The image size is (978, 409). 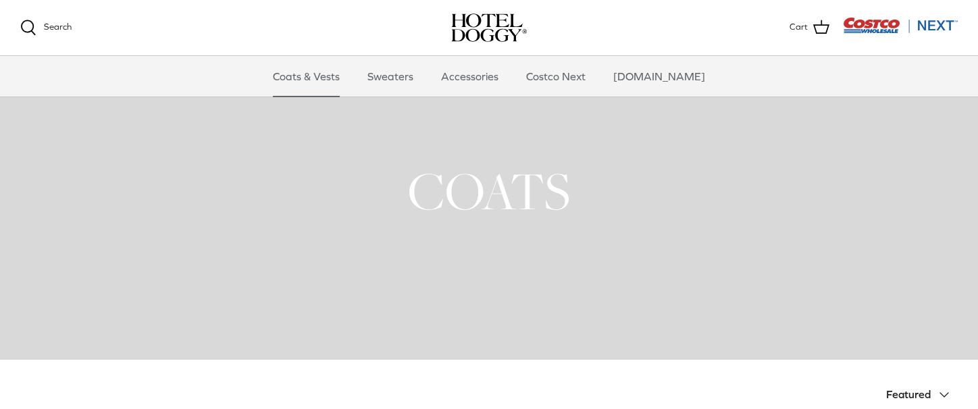 What do you see at coordinates (306, 76) in the screenshot?
I see `a: Coats & Vests` at bounding box center [306, 76].